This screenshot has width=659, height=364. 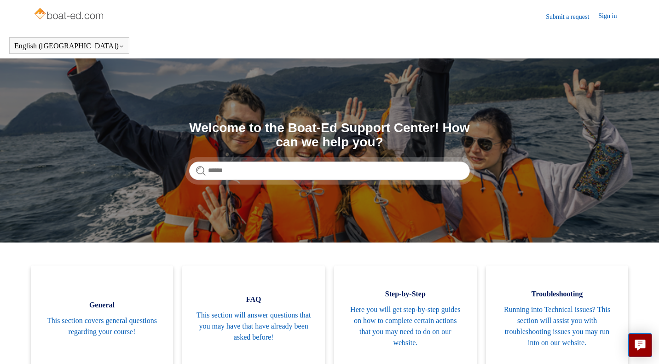 What do you see at coordinates (254, 326) in the screenshot?
I see `span: This section will answer questions that you may have that have already been asked before!` at bounding box center [254, 326].